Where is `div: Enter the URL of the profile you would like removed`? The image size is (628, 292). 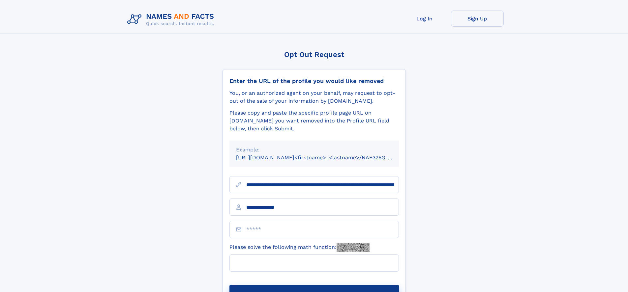
div: Enter the URL of the profile you would like removed is located at coordinates (314, 81).